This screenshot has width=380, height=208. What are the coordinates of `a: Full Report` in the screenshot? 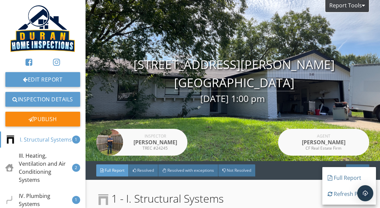 It's located at (349, 178).